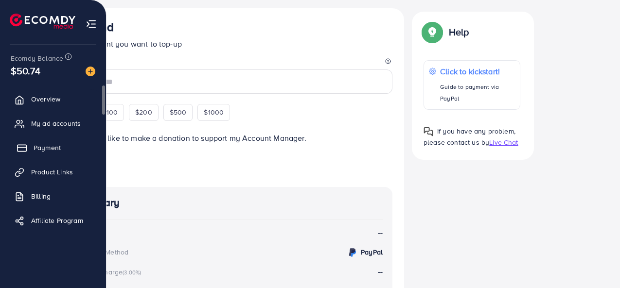 The width and height of the screenshot is (620, 288). Describe the element at coordinates (193, 138) in the screenshot. I see `span: I would like to make a donation to support my Account Manager.` at that location.